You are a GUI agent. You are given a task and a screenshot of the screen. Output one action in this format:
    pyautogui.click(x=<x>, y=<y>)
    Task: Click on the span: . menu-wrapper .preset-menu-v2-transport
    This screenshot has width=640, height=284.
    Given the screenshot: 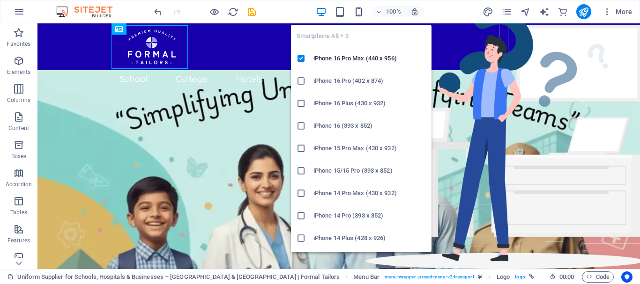 What is the action you would take?
    pyautogui.click(x=429, y=277)
    